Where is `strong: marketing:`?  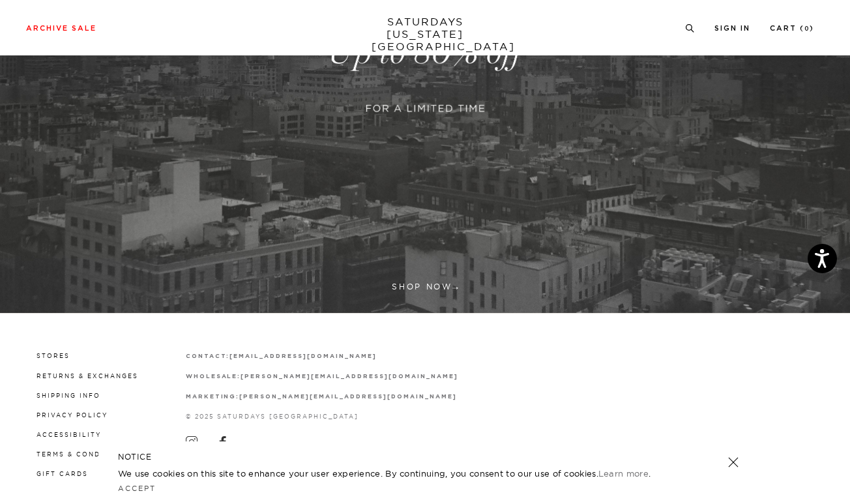 strong: marketing: is located at coordinates (212, 396).